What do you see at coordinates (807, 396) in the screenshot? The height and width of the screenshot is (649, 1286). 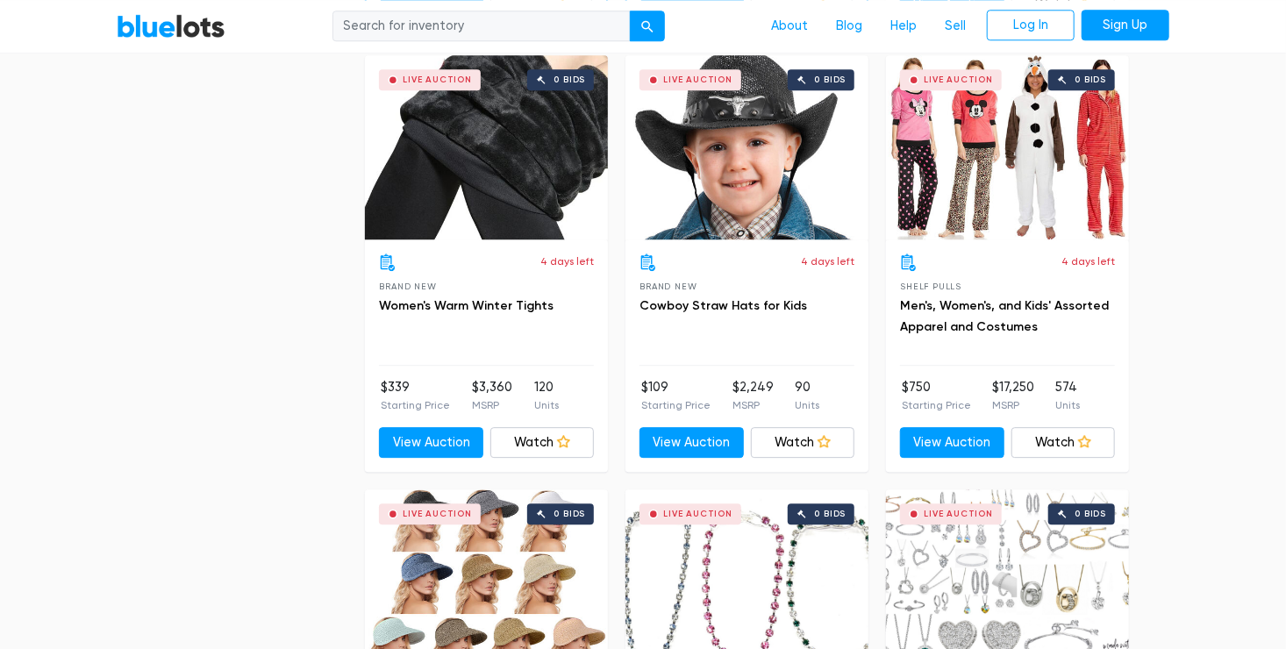 I see `li: 90` at bounding box center [807, 396].